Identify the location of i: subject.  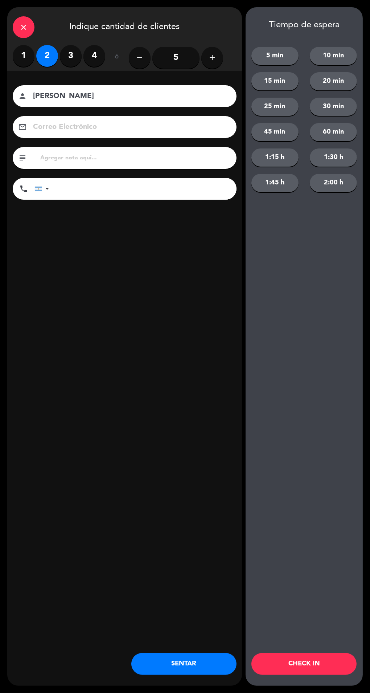
(23, 158).